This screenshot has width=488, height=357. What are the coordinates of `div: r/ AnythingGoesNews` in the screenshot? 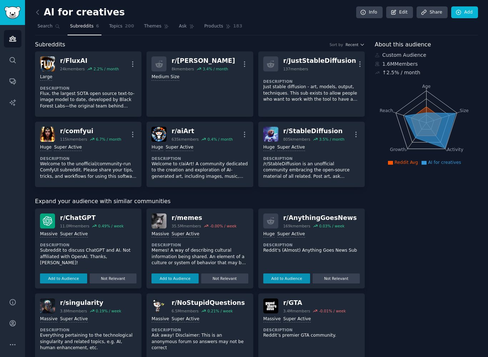 It's located at (320, 218).